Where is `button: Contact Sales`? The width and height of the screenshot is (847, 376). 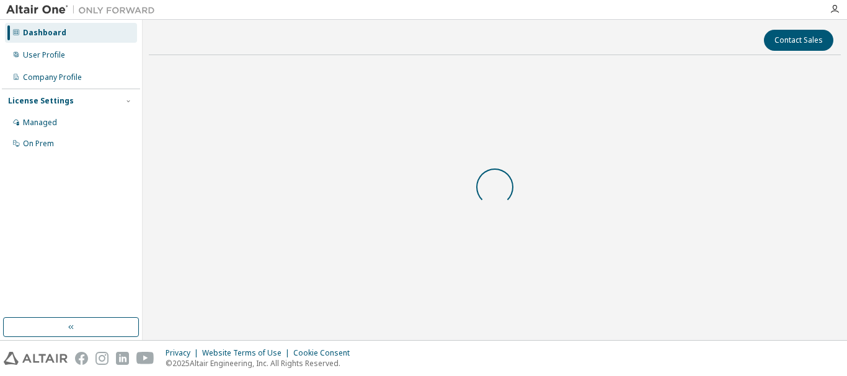
button: Contact Sales is located at coordinates (799, 40).